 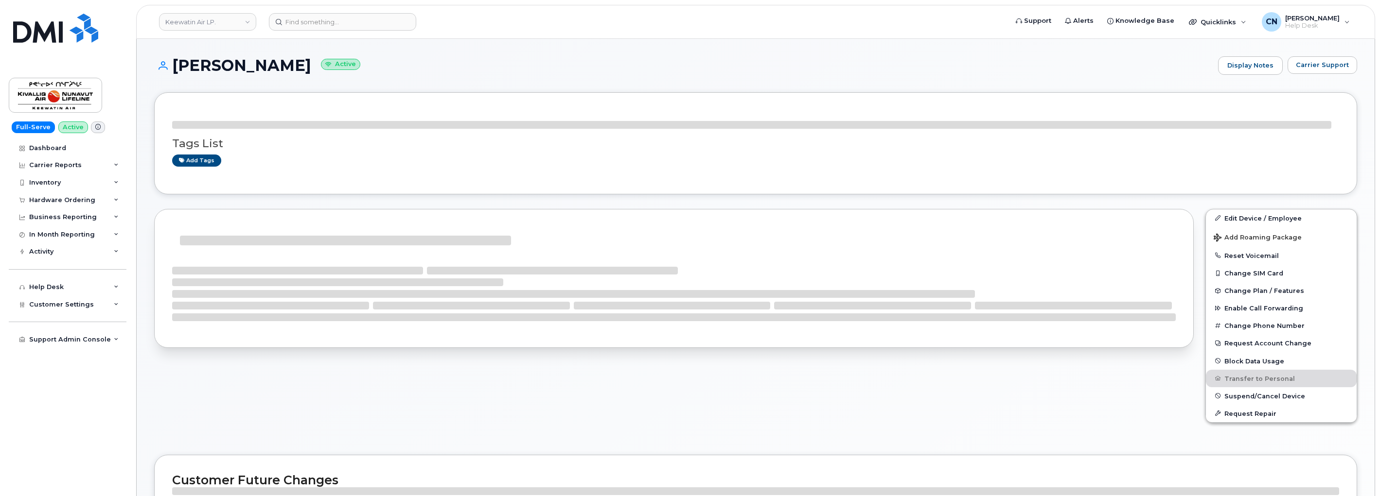 What do you see at coordinates (1322, 65) in the screenshot?
I see `button: Carrier Support` at bounding box center [1322, 65].